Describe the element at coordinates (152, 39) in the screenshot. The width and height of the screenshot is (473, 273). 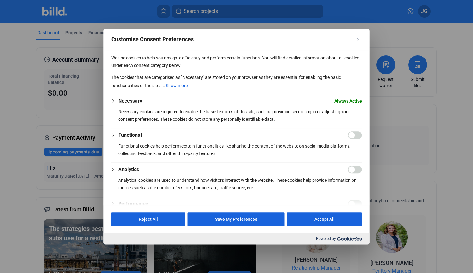
I see `span: Customise Consent Preferences` at that location.